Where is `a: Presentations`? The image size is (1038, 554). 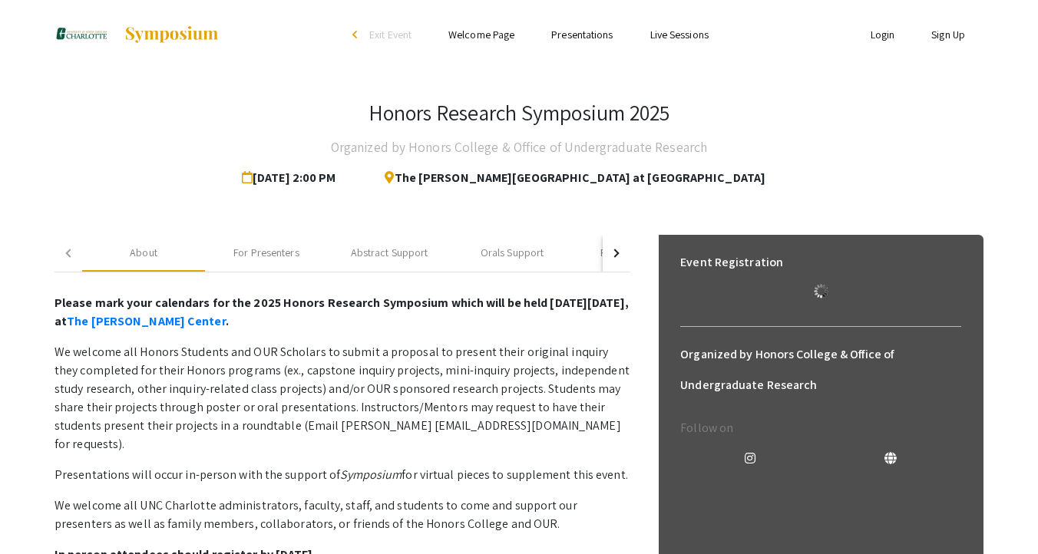
a: Presentations is located at coordinates (582, 35).